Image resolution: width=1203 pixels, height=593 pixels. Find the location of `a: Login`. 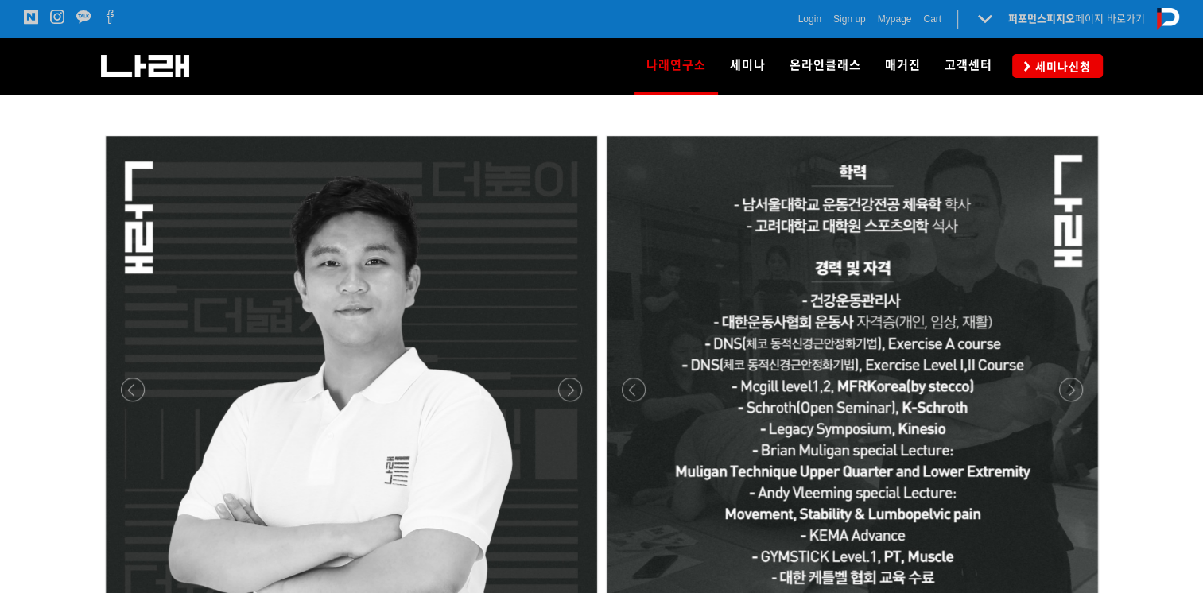

a: Login is located at coordinates (810, 19).